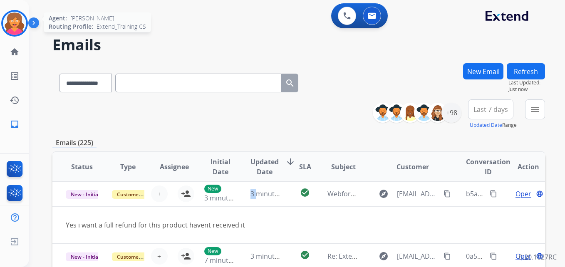  I want to click on span: Subject, so click(343, 167).